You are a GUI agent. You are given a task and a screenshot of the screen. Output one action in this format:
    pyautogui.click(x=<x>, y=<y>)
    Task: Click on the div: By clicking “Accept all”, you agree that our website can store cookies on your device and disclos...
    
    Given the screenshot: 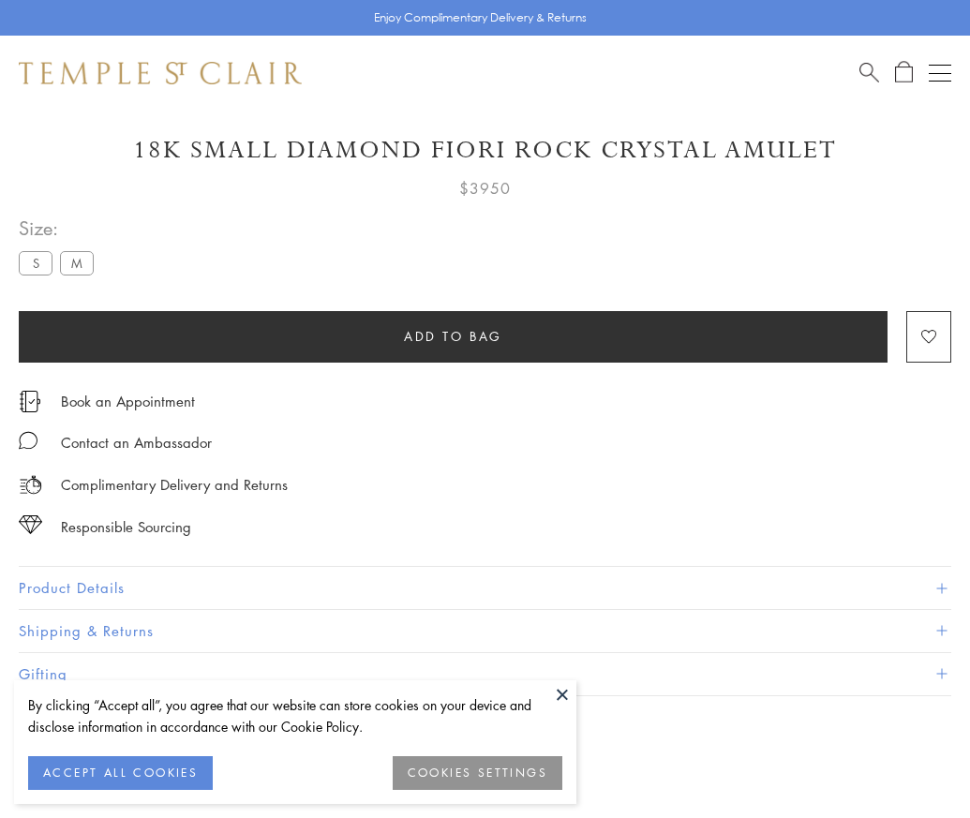 What is the action you would take?
    pyautogui.click(x=295, y=716)
    